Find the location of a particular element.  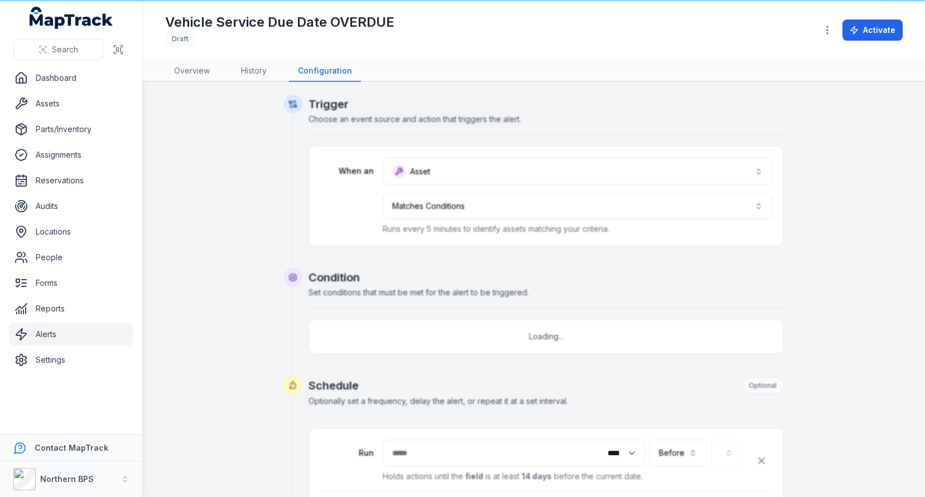

a: Forms is located at coordinates (71, 283).